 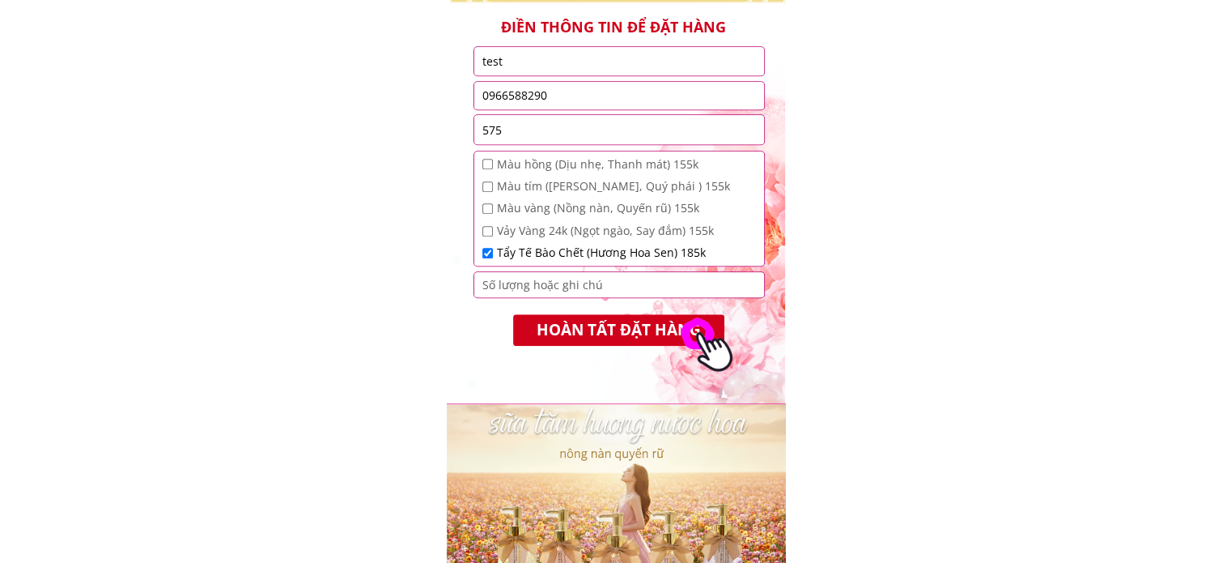 I want to click on span: Màu vàng (Nồng nàn, Quyến rũ) 155k, so click(x=614, y=208).